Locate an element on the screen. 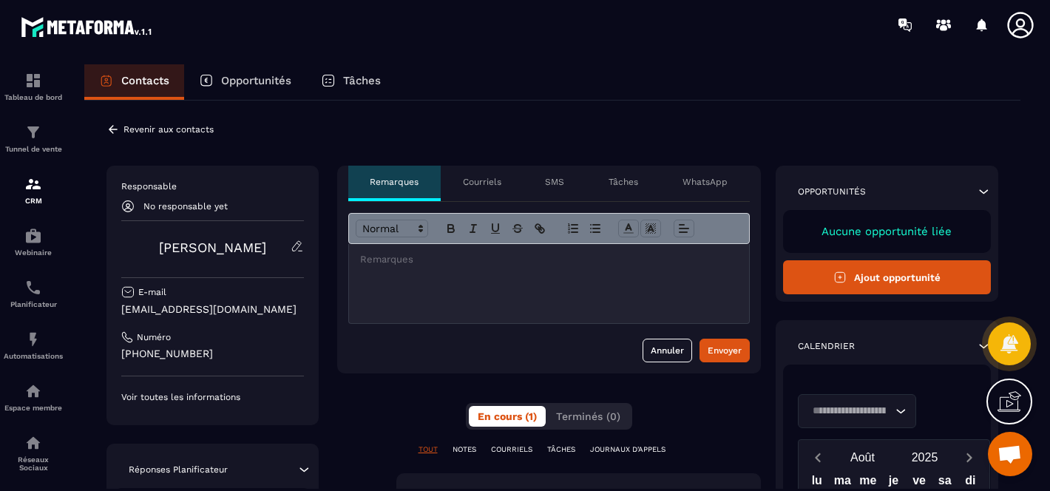 The height and width of the screenshot is (491, 1050). p: TÂCHES is located at coordinates (561, 449).